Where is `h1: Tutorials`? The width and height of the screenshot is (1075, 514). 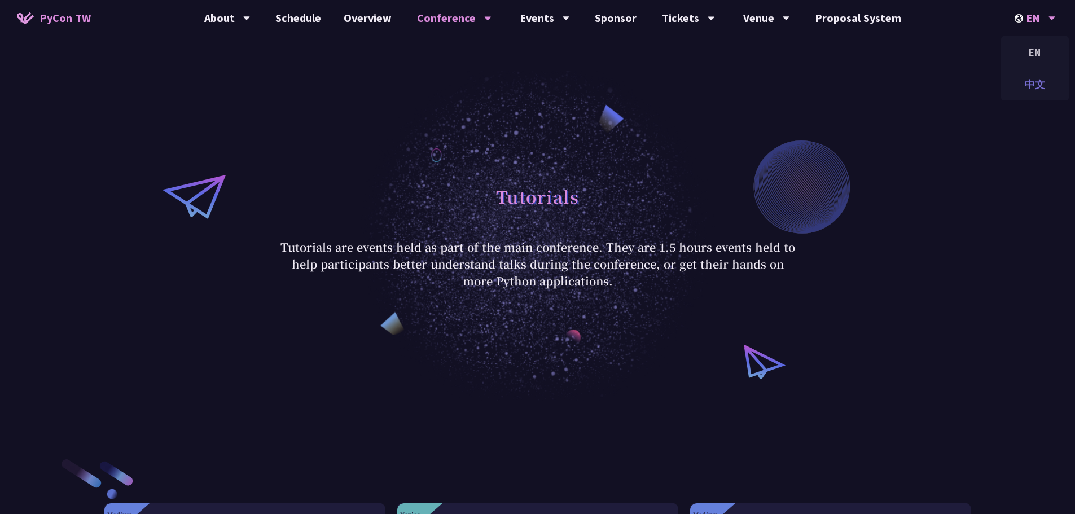
h1: Tutorials is located at coordinates (538, 196).